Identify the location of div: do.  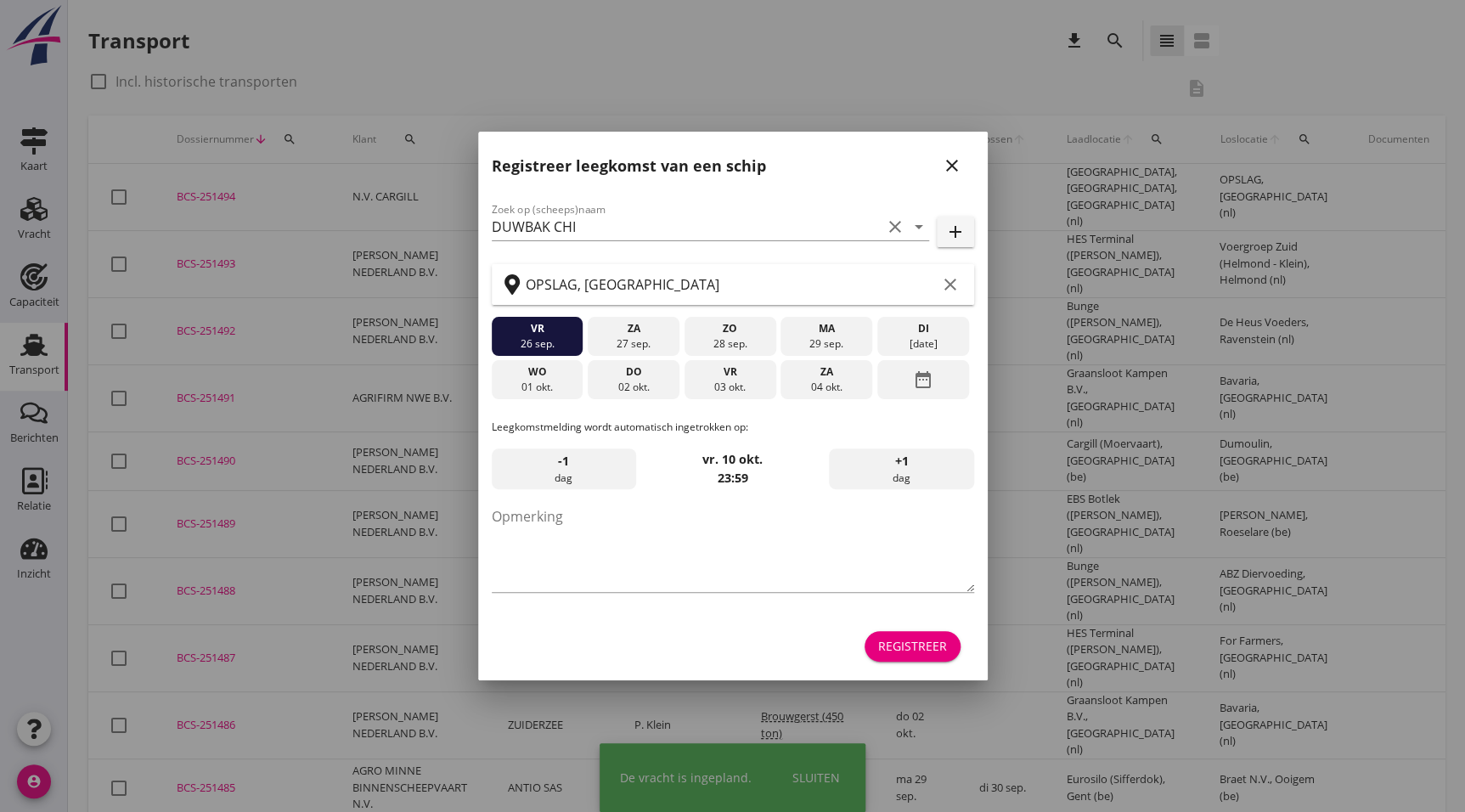
(633, 372).